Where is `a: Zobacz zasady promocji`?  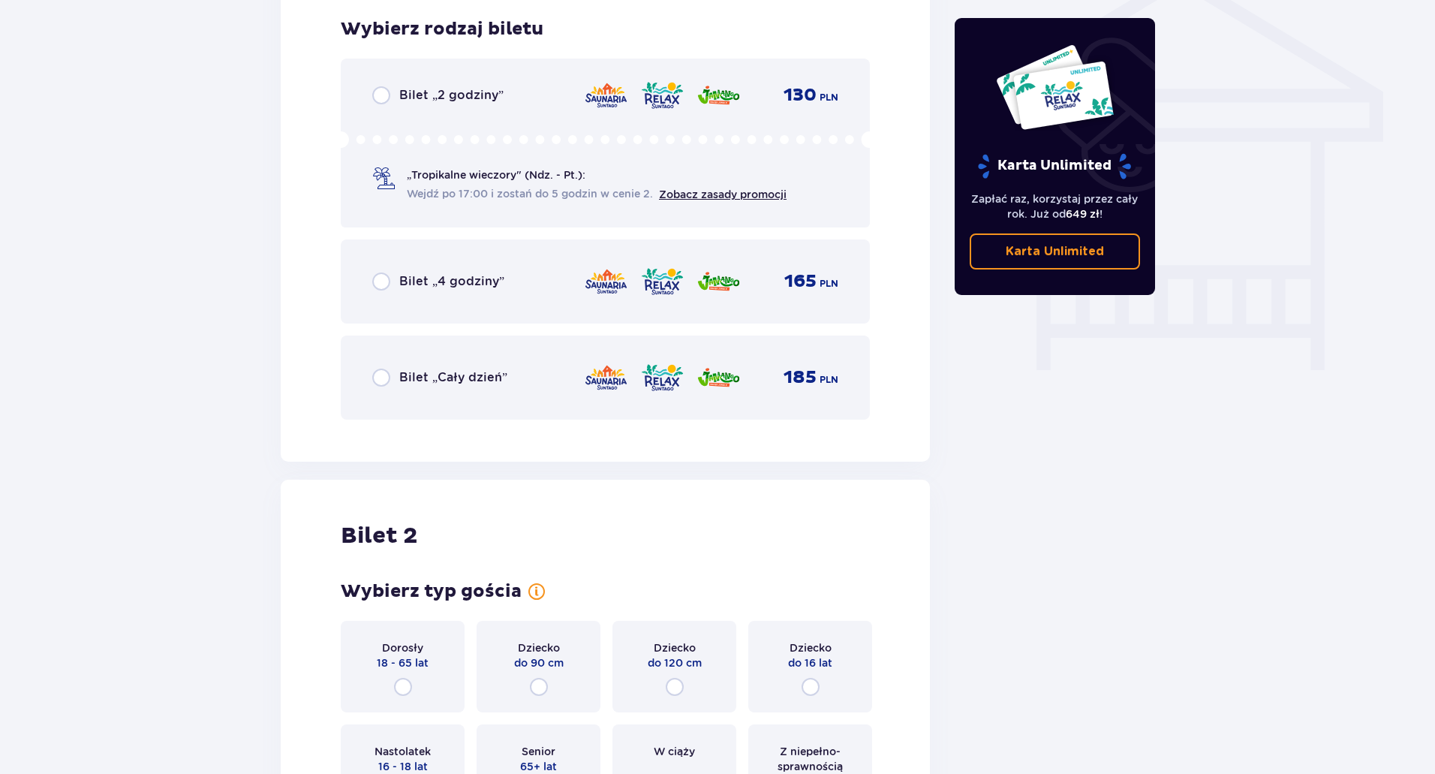
a: Zobacz zasady promocji is located at coordinates (723, 194).